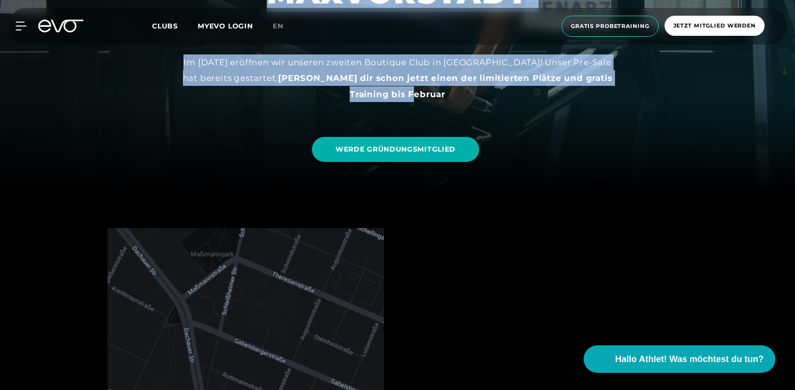 The height and width of the screenshot is (390, 795). I want to click on a: en, so click(284, 26).